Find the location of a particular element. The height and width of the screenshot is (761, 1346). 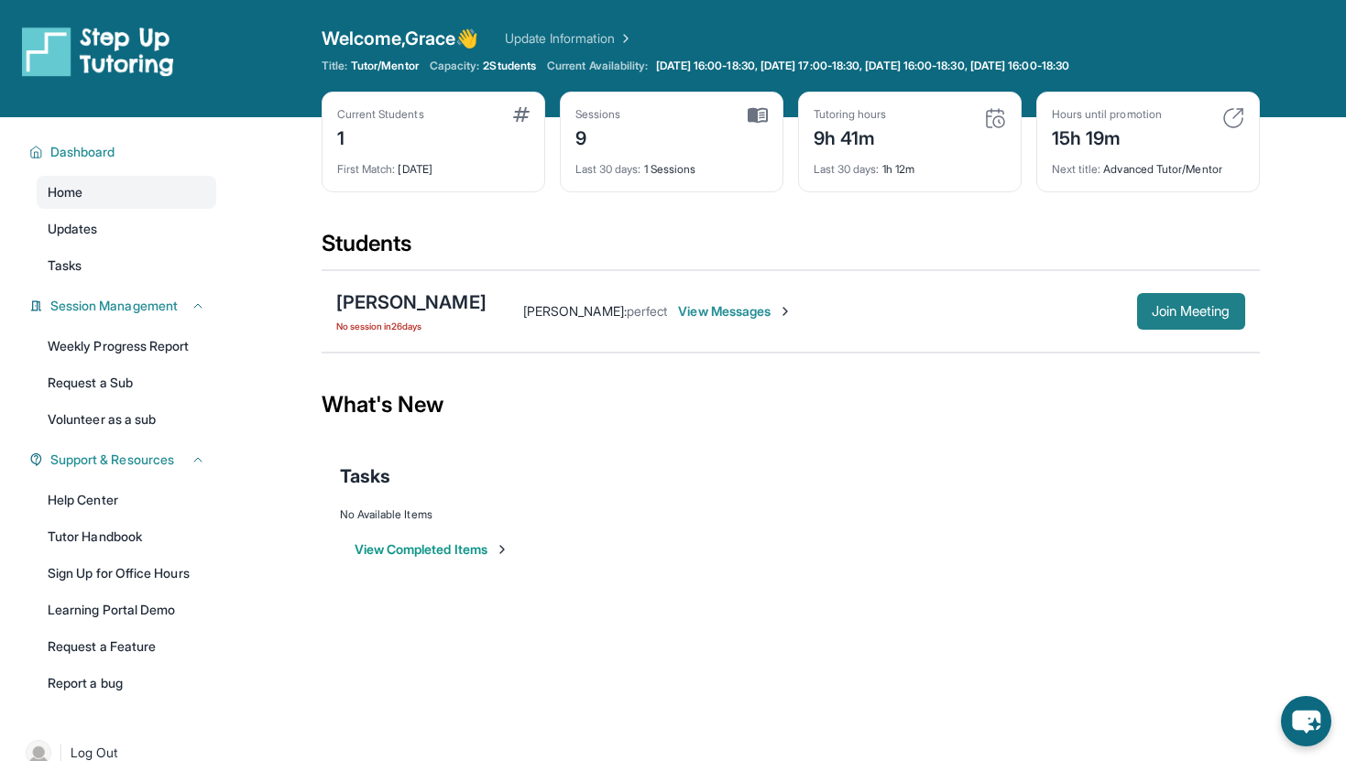

span: Join Meeting is located at coordinates (1191, 311).